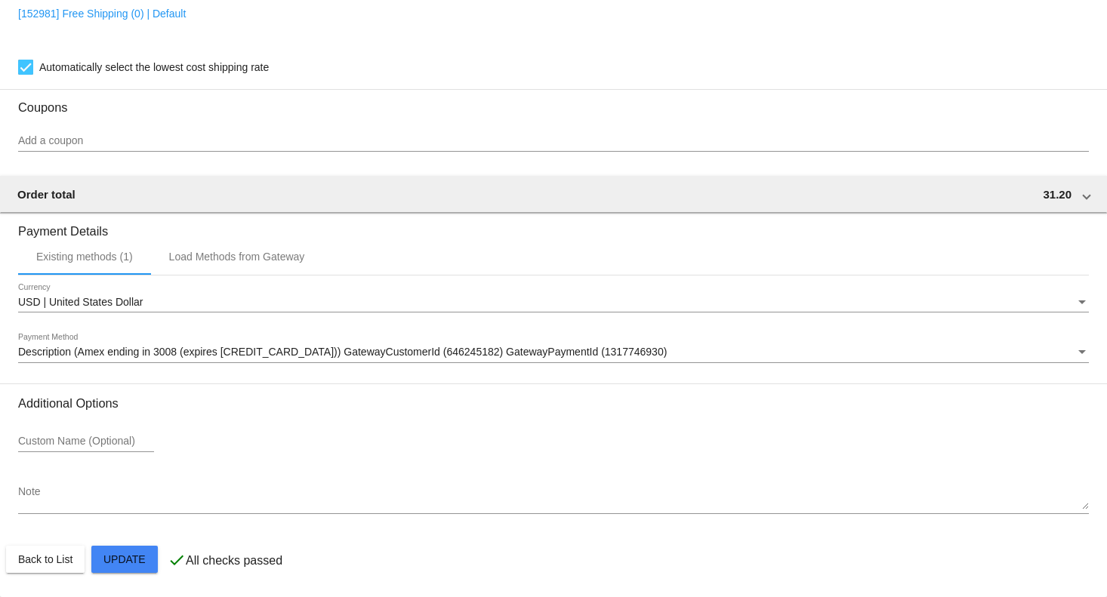 The height and width of the screenshot is (597, 1107). I want to click on a: [152981] Free Shipping (0) | Default, so click(102, 14).